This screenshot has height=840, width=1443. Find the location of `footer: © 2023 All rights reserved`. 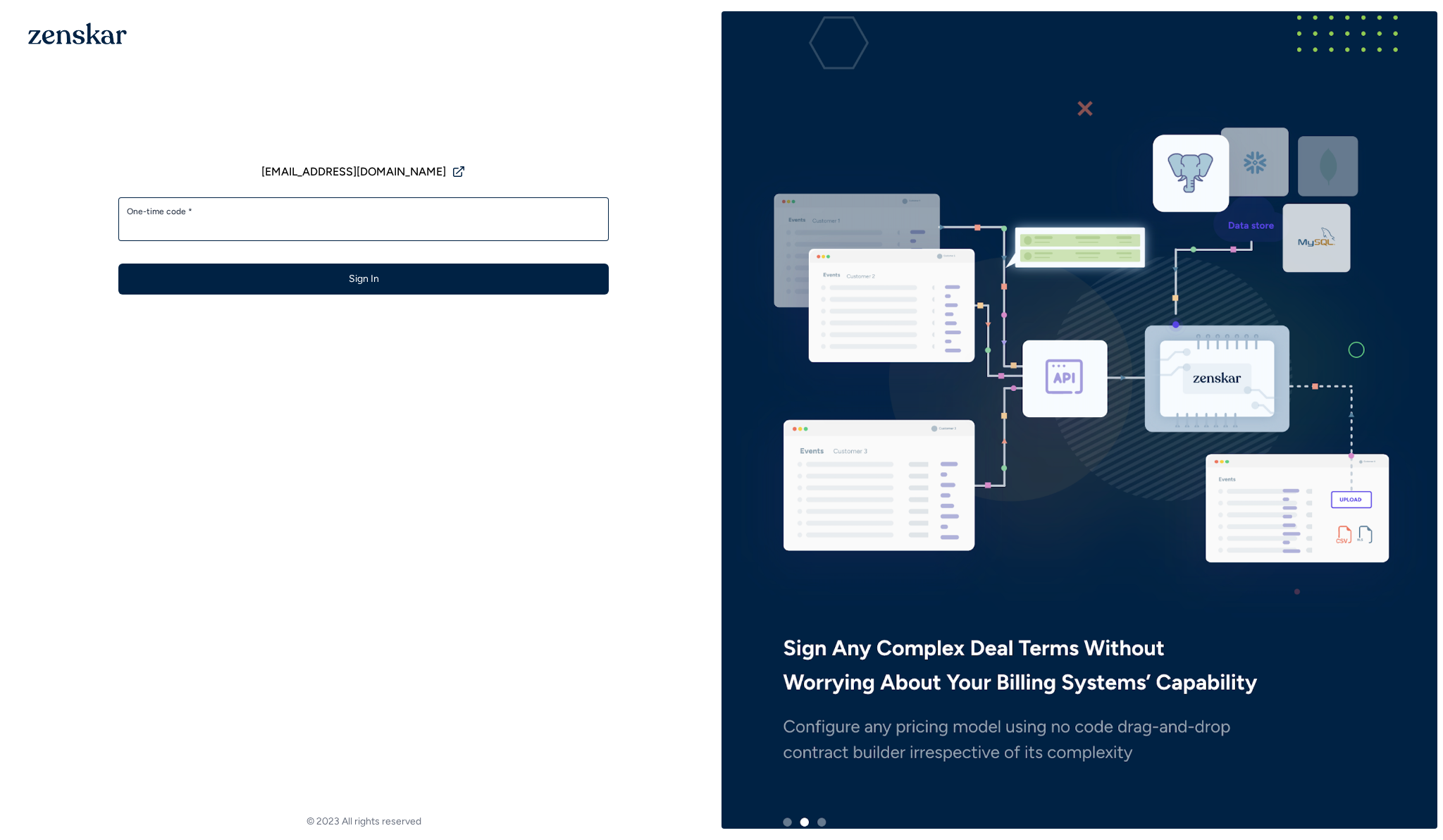

footer: © 2023 All rights reserved is located at coordinates (364, 821).